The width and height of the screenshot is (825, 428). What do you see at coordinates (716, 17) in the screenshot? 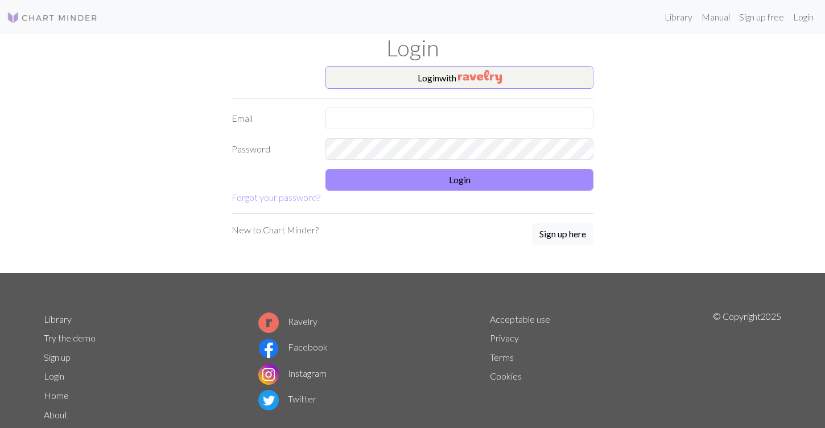
I see `a: Manual` at bounding box center [716, 17].